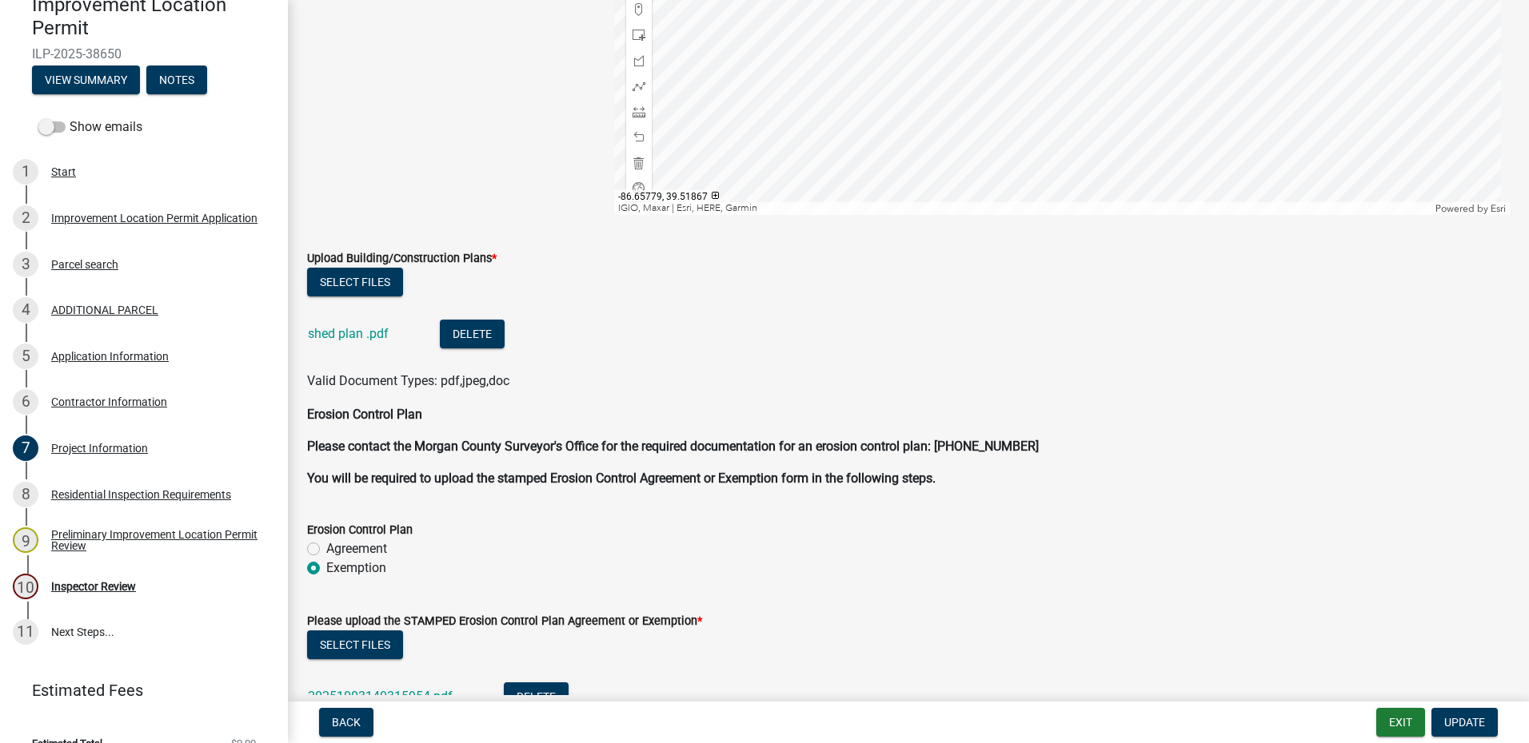 The height and width of the screenshot is (743, 1529). Describe the element at coordinates (86, 80) in the screenshot. I see `button: View Summary` at that location.